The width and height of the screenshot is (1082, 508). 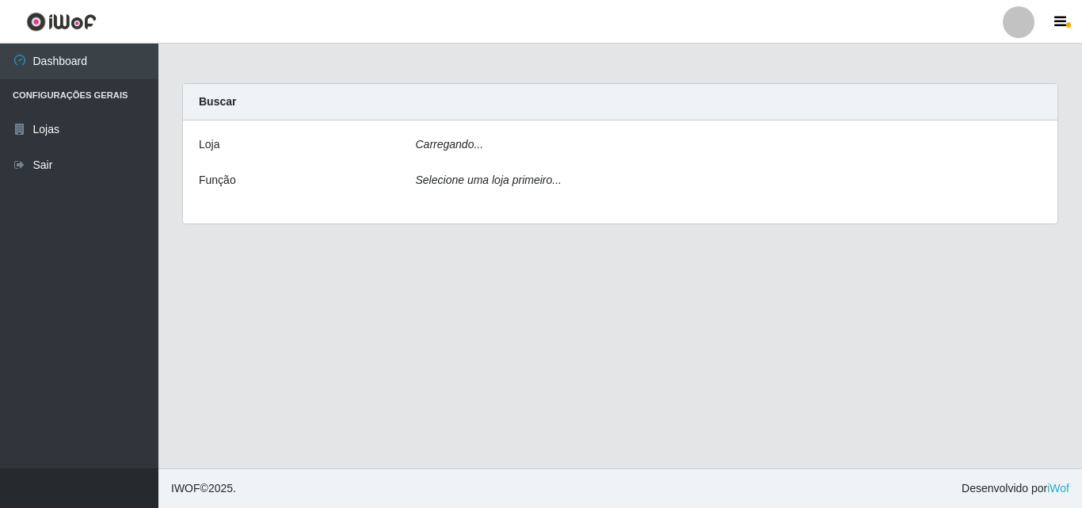 What do you see at coordinates (185, 488) in the screenshot?
I see `span: IWOF` at bounding box center [185, 488].